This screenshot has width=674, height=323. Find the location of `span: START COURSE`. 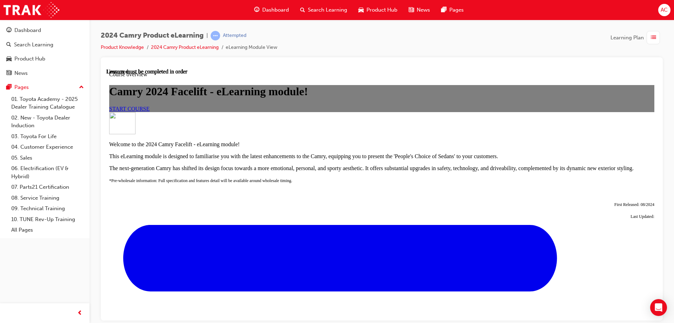

span: START COURSE is located at coordinates (23, 40).